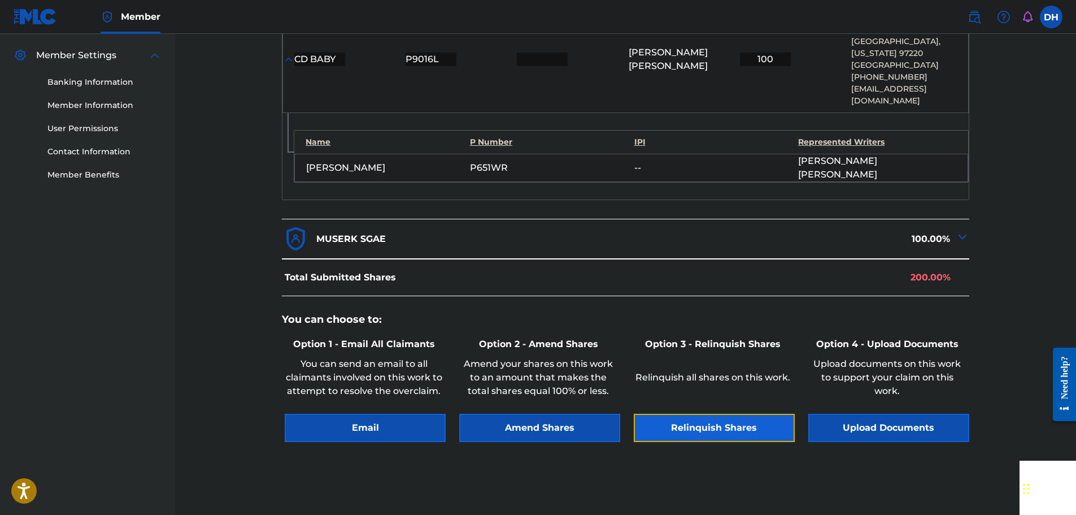 The height and width of the screenshot is (515, 1076). Describe the element at coordinates (351, 239) in the screenshot. I see `p: MUSERK SGAE` at that location.